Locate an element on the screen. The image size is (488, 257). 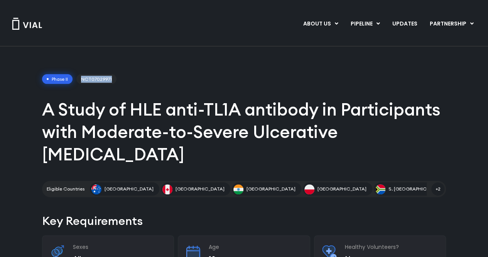
h3: Healthy Volunteers? is located at coordinates (391, 247).